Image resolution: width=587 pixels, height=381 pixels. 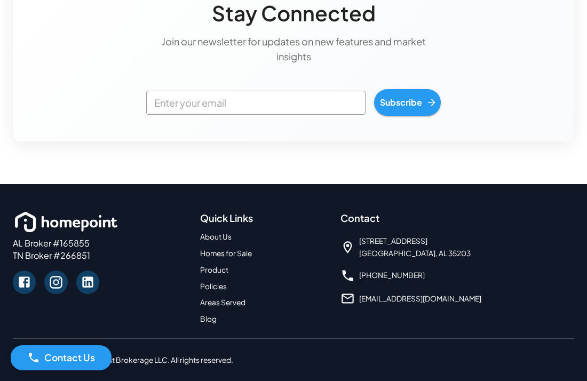 What do you see at coordinates (255, 102) in the screenshot?
I see `input: Enter your email` at bounding box center [255, 102].